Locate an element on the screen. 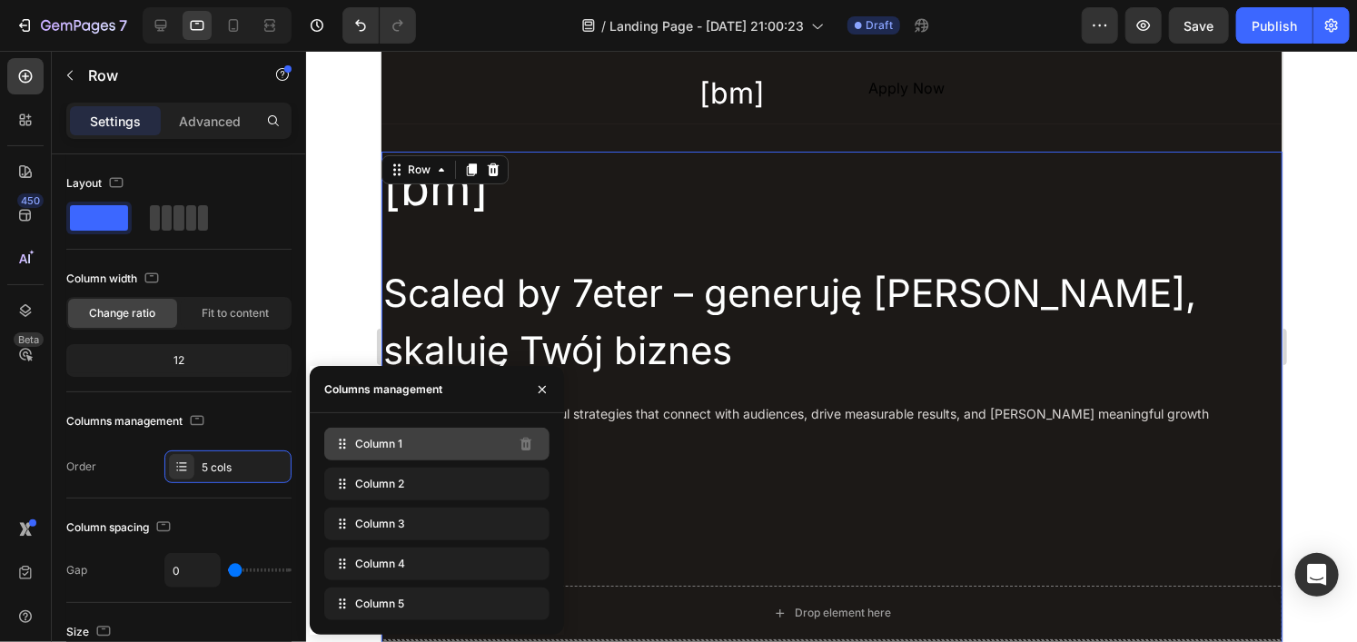 This screenshot has width=1357, height=642. div: Beta is located at coordinates (28, 340).